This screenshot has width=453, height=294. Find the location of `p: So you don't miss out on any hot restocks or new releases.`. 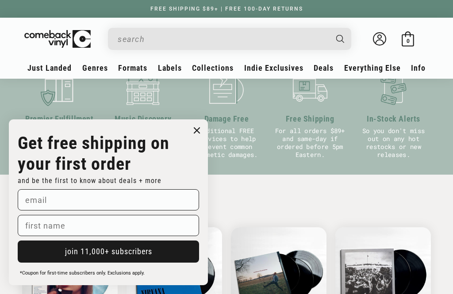

p: So you don't miss out on any hot restocks or new releases. is located at coordinates (393, 143).